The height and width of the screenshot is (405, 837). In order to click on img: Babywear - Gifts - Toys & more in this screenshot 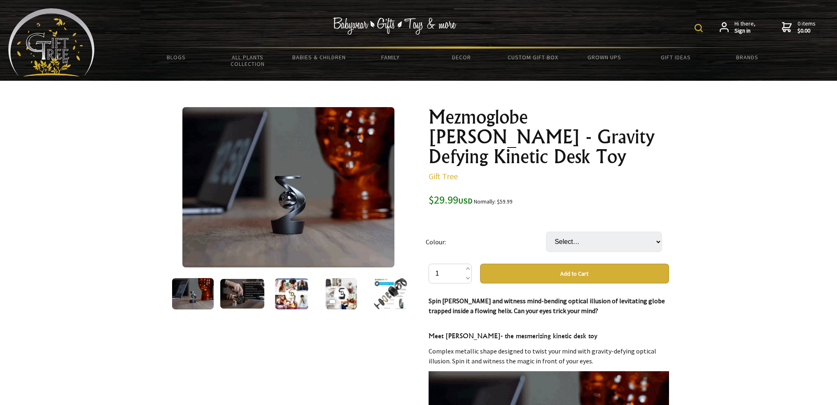, I will do `click(395, 26)`.